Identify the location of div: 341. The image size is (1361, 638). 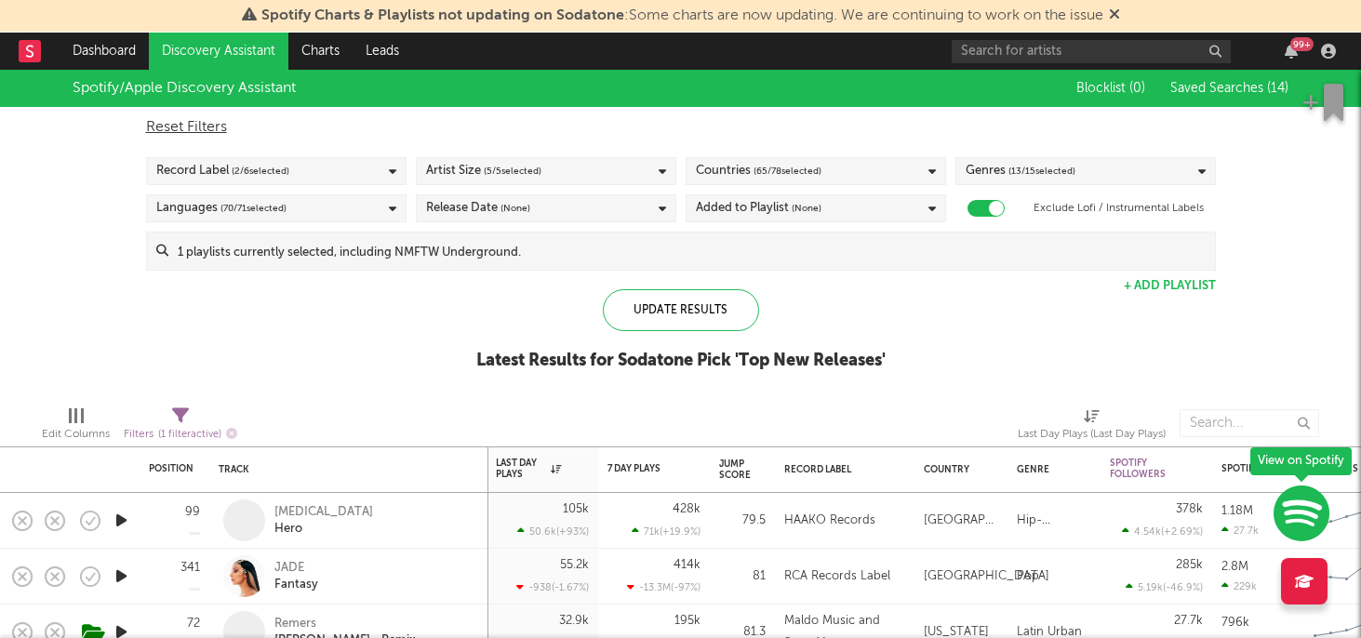
(190, 567).